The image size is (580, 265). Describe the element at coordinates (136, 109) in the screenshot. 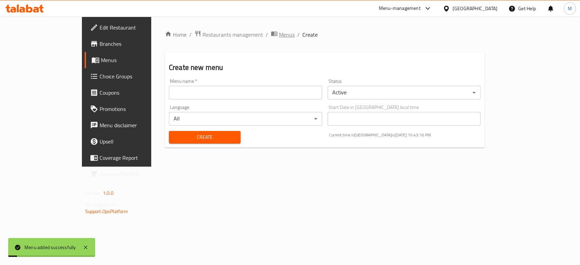

I see `span: Promotions` at that location.